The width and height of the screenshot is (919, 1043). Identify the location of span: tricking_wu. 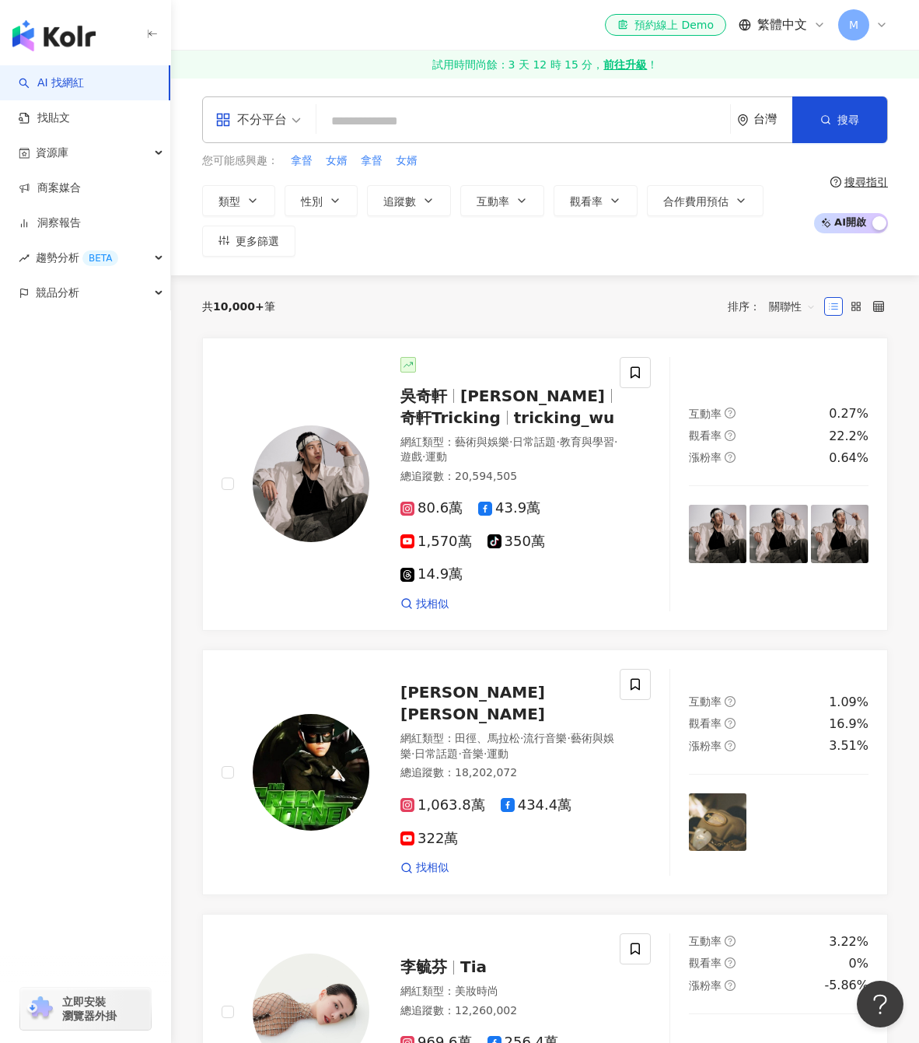
(564, 417).